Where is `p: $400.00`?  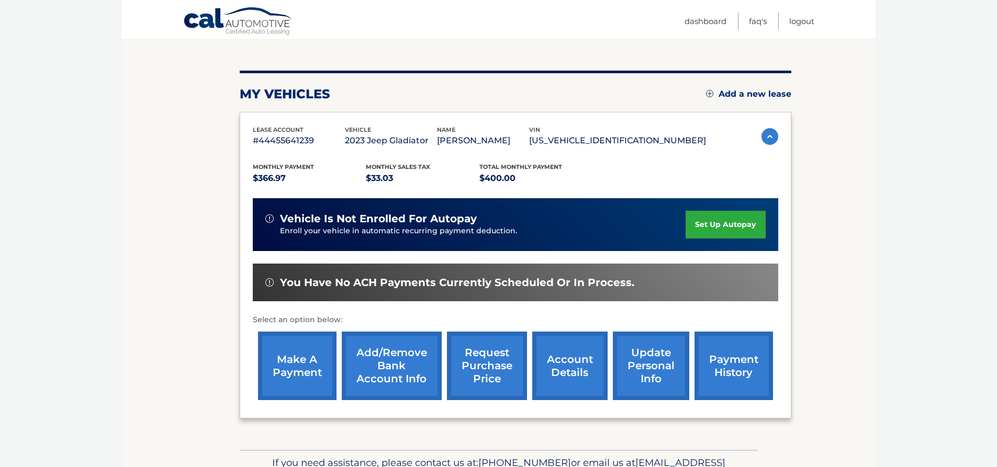 p: $400.00 is located at coordinates (536, 178).